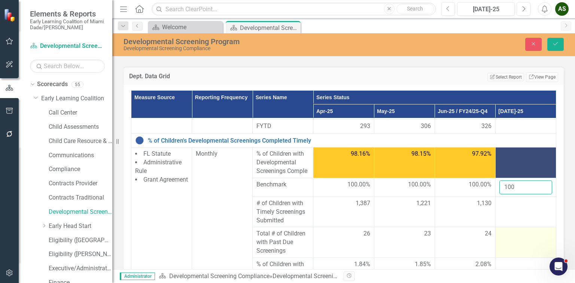 This screenshot has height=283, width=575. I want to click on span: 1.85%, so click(423, 264).